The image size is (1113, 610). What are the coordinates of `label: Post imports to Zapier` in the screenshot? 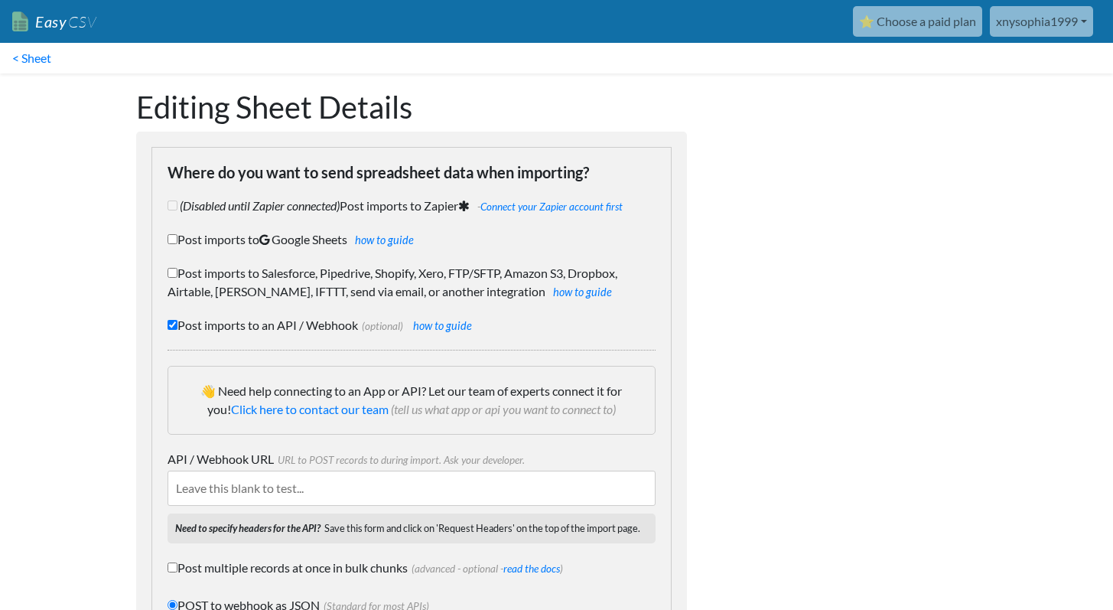 It's located at (412, 206).